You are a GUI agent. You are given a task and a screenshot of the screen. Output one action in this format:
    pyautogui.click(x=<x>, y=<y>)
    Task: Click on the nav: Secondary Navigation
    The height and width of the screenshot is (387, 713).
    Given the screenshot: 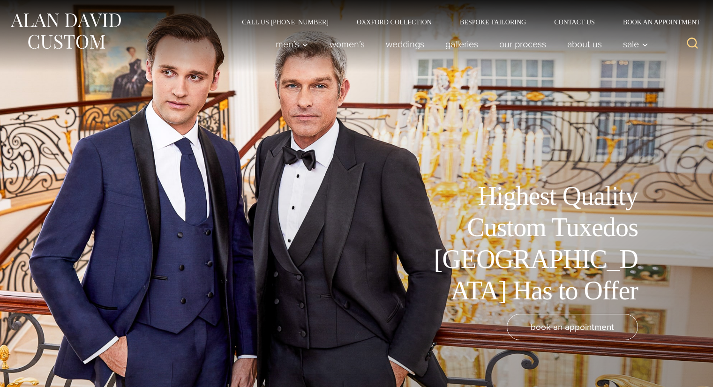 What is the action you would take?
    pyautogui.click(x=465, y=22)
    